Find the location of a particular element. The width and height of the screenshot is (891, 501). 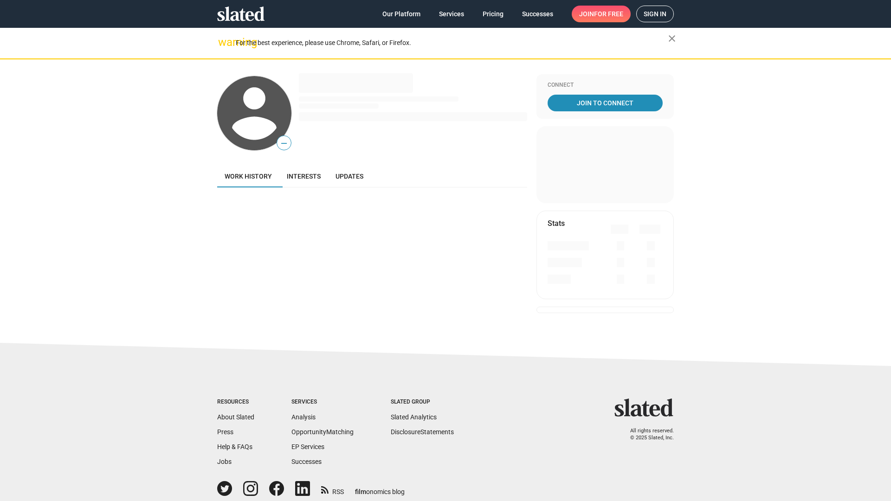

a: RSS is located at coordinates (332, 489).